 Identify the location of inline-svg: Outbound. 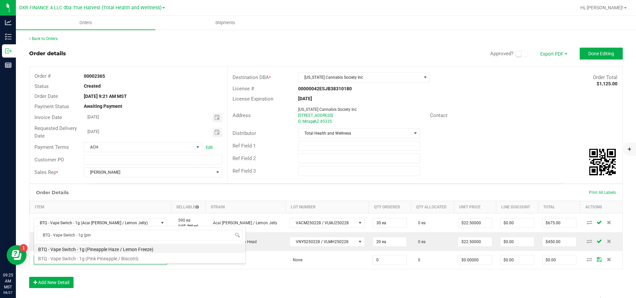
(8, 51).